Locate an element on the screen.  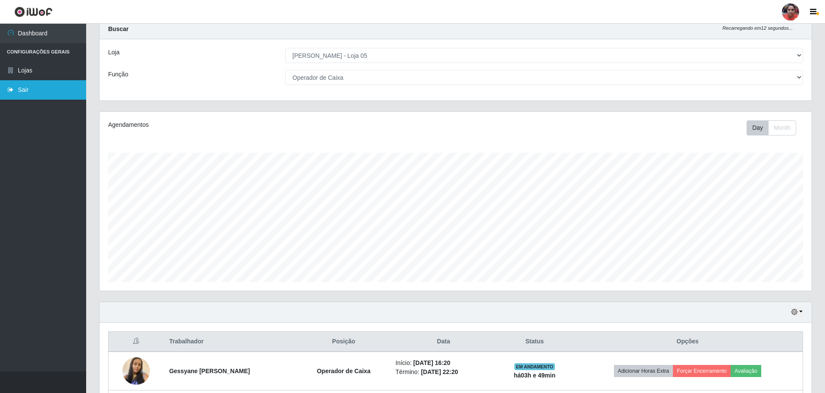
img: CoreUI Logo is located at coordinates (33, 12).